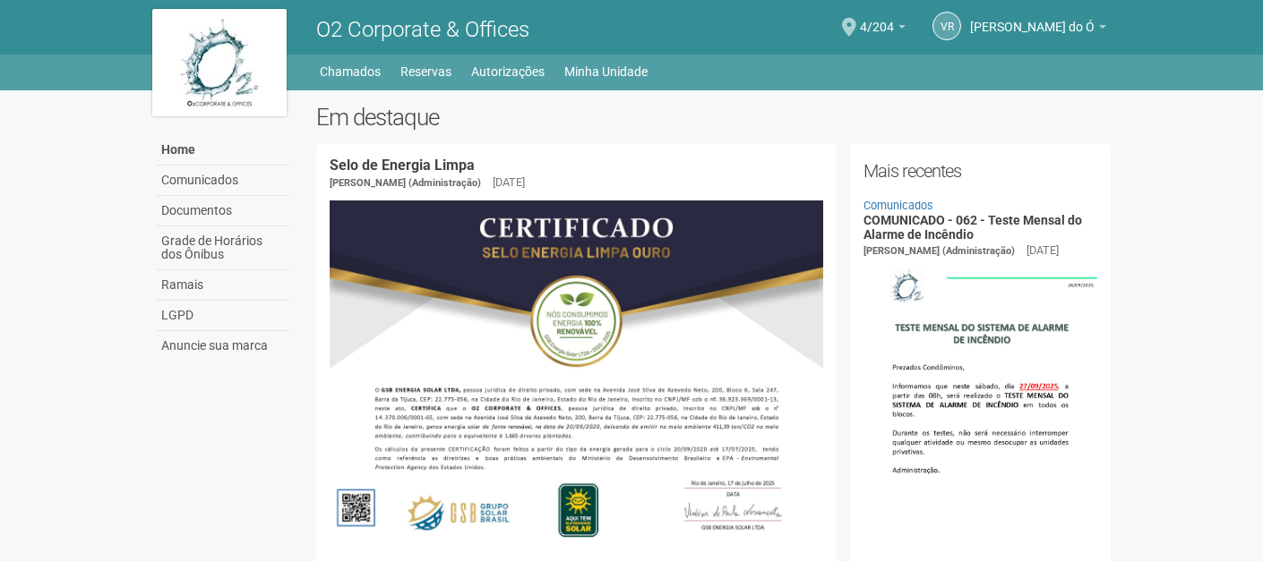 The height and width of the screenshot is (561, 1263). What do you see at coordinates (219, 63) in the screenshot?
I see `img: logo.jpg` at bounding box center [219, 63].